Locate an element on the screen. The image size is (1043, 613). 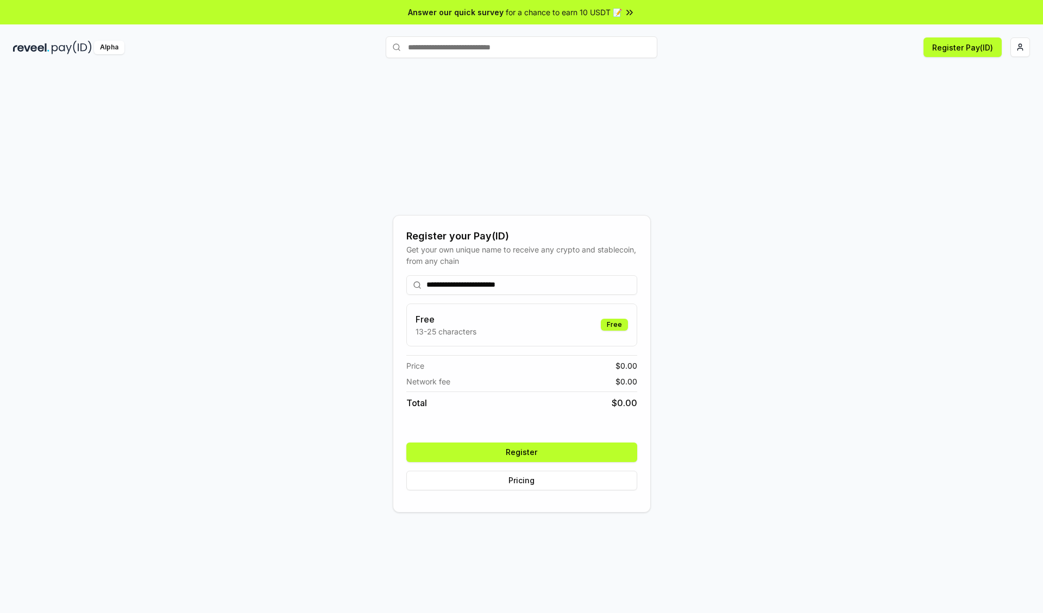
span: Answer our quick survey is located at coordinates (456, 12).